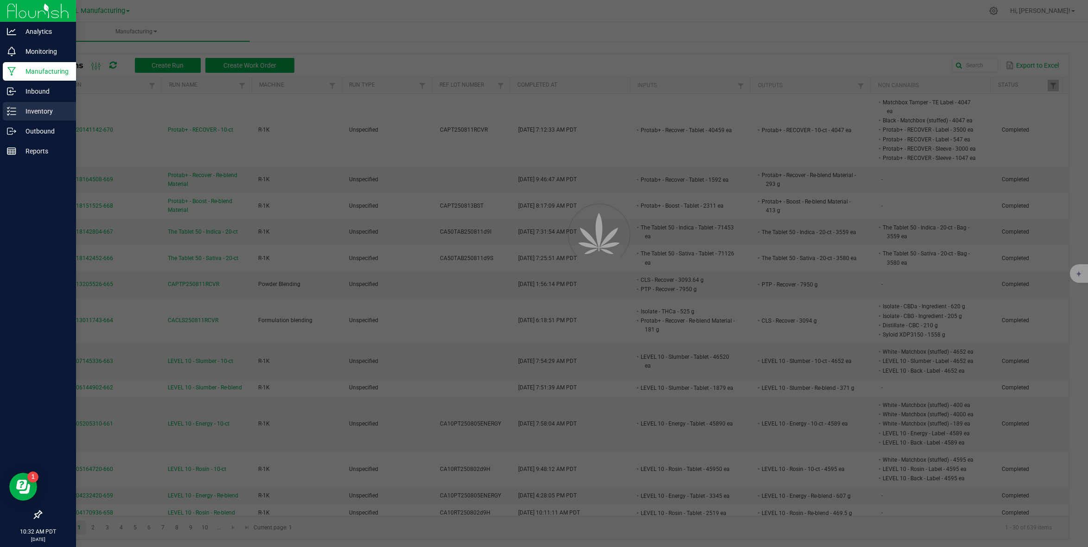 This screenshot has height=547, width=1088. I want to click on p: 10:32 AM PDT, so click(38, 531).